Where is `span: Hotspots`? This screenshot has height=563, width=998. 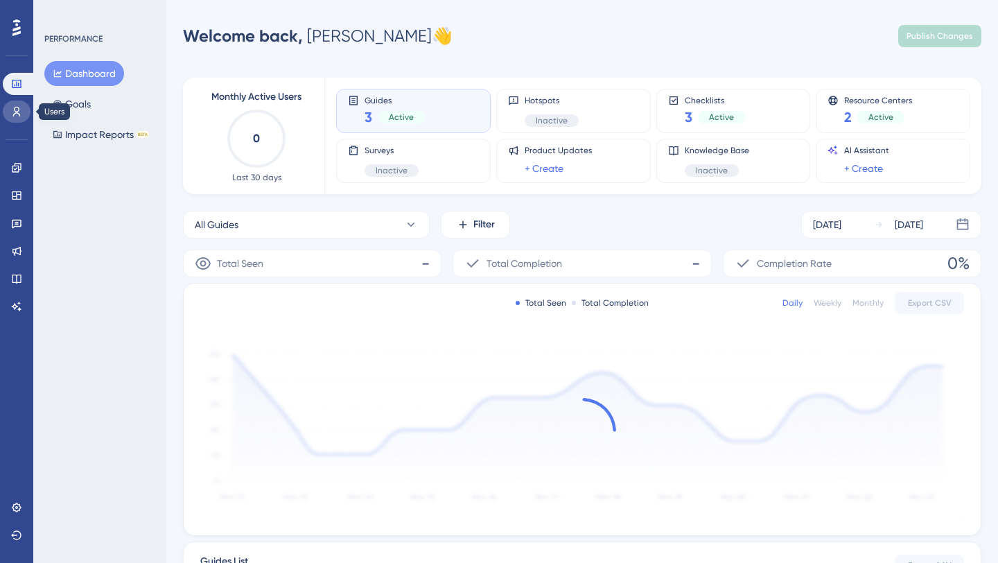
span: Hotspots is located at coordinates (551, 100).